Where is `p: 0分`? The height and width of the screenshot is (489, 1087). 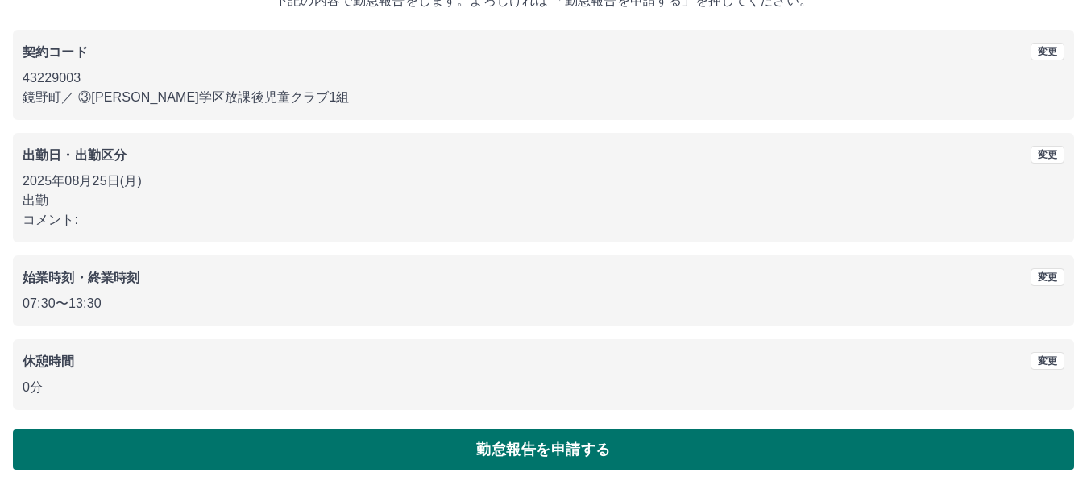 p: 0分 is located at coordinates (543, 388).